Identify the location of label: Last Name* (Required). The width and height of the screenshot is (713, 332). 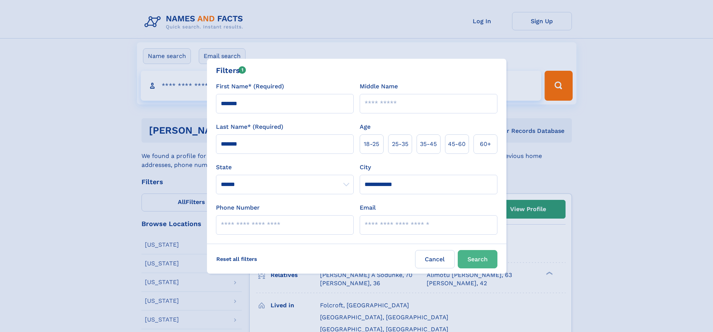
(250, 127).